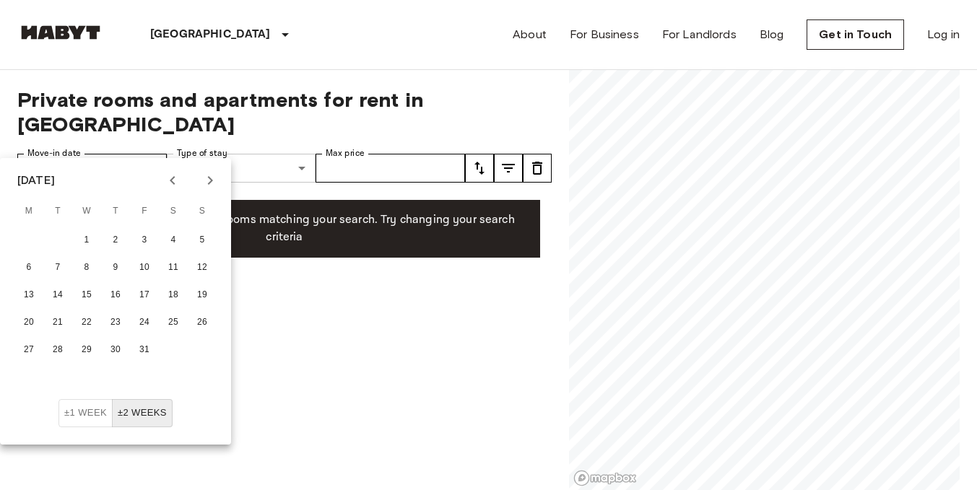 Image resolution: width=977 pixels, height=490 pixels. What do you see at coordinates (943, 35) in the screenshot?
I see `a: Log in` at bounding box center [943, 35].